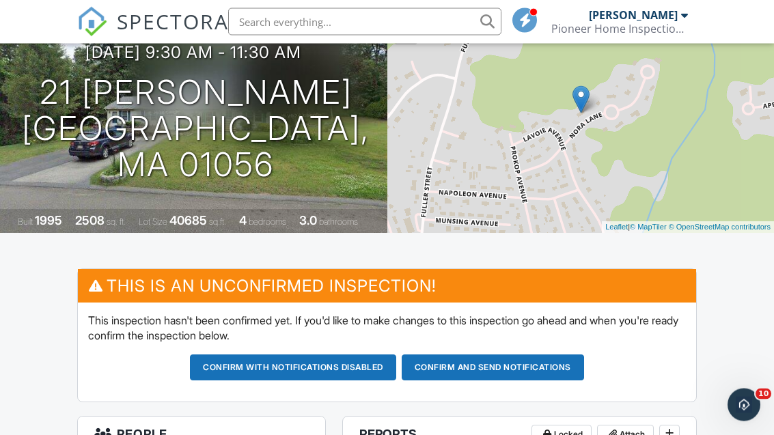 This screenshot has height=435, width=774. I want to click on span: bedrooms, so click(267, 222).